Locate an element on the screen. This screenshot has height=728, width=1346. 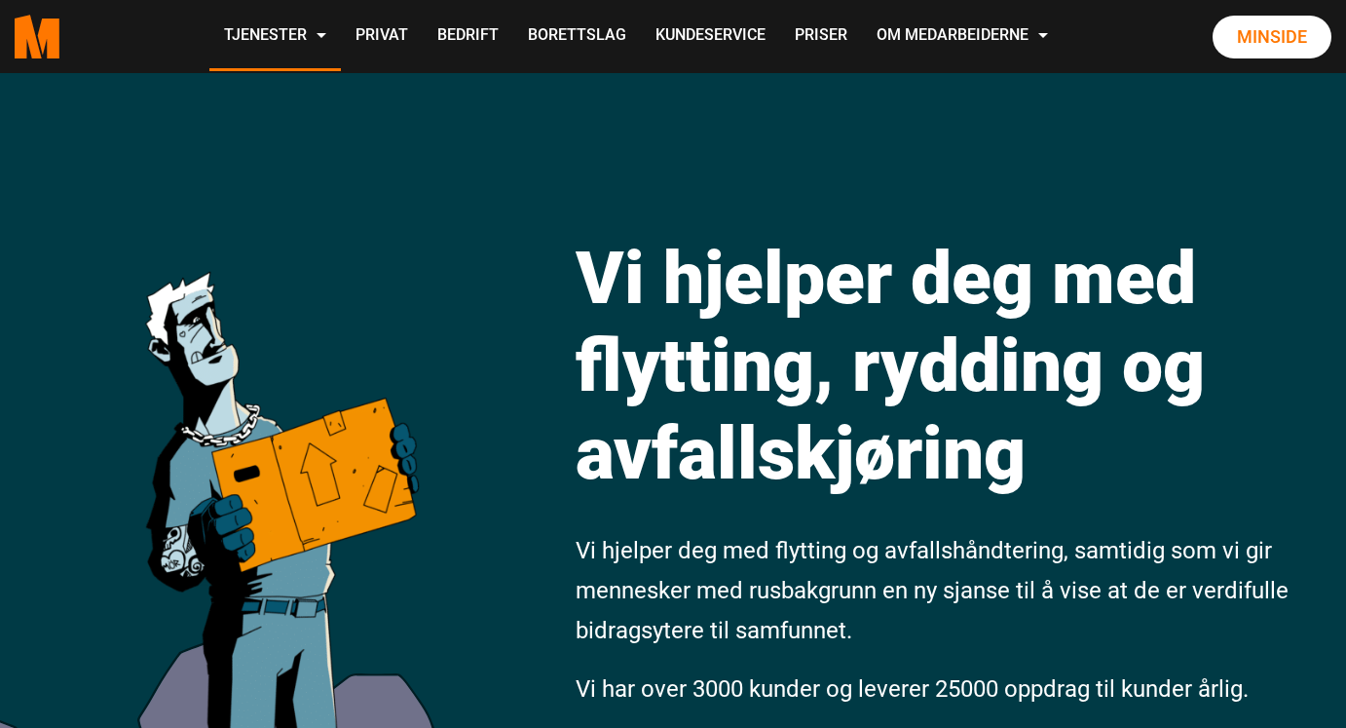
a: Kundeservice is located at coordinates (710, 36).